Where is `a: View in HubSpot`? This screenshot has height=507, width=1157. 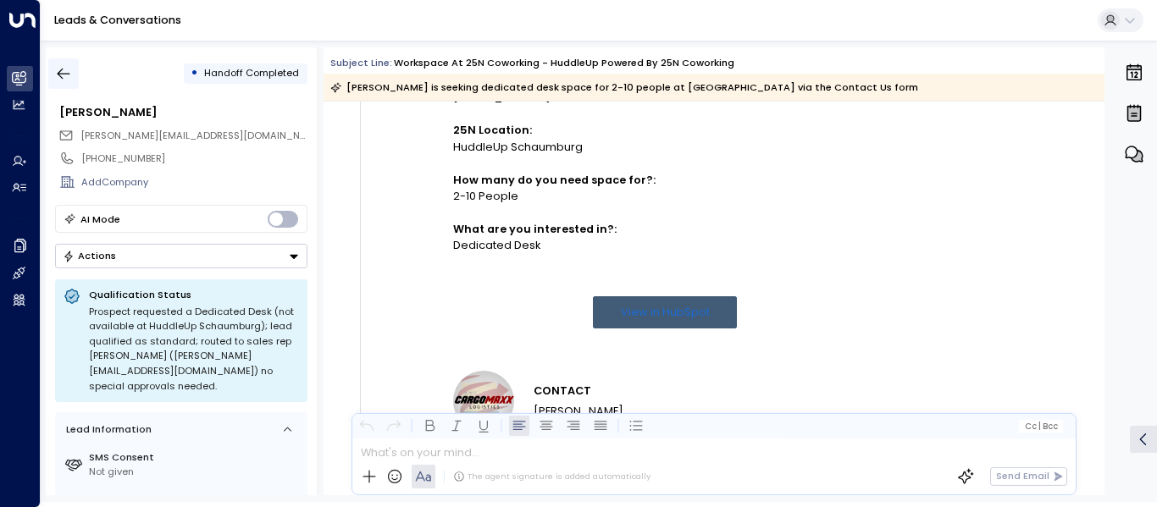
a: View in HubSpot is located at coordinates (665, 313).